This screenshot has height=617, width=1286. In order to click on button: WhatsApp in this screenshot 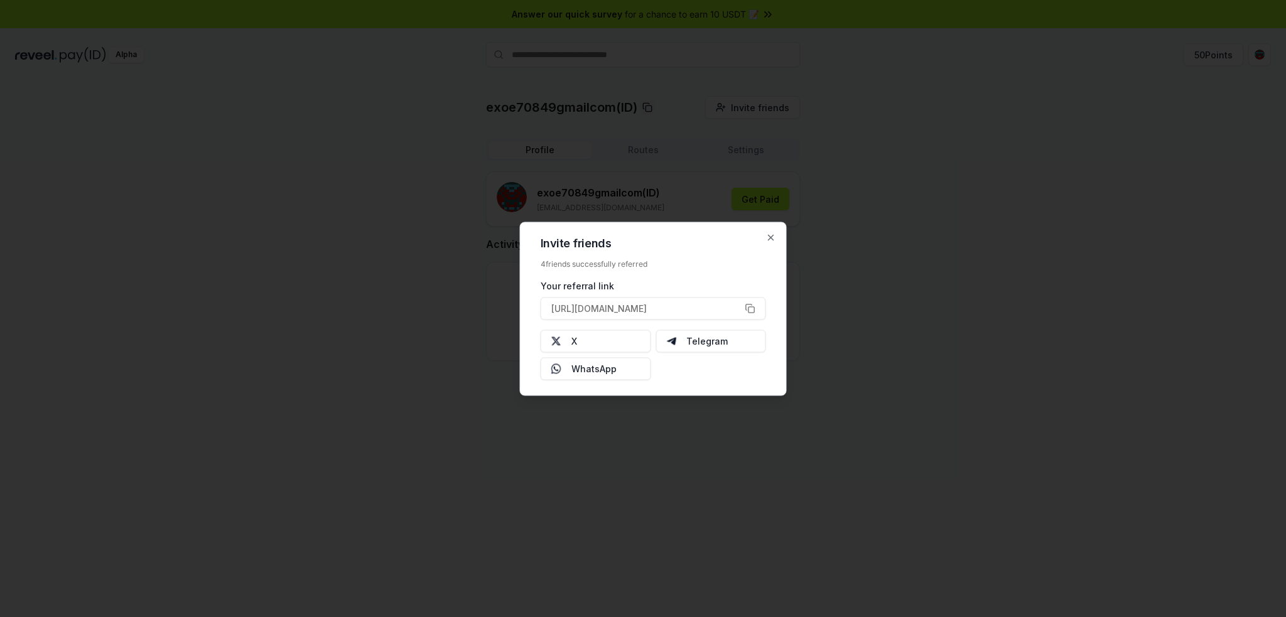, I will do `click(596, 369)`.